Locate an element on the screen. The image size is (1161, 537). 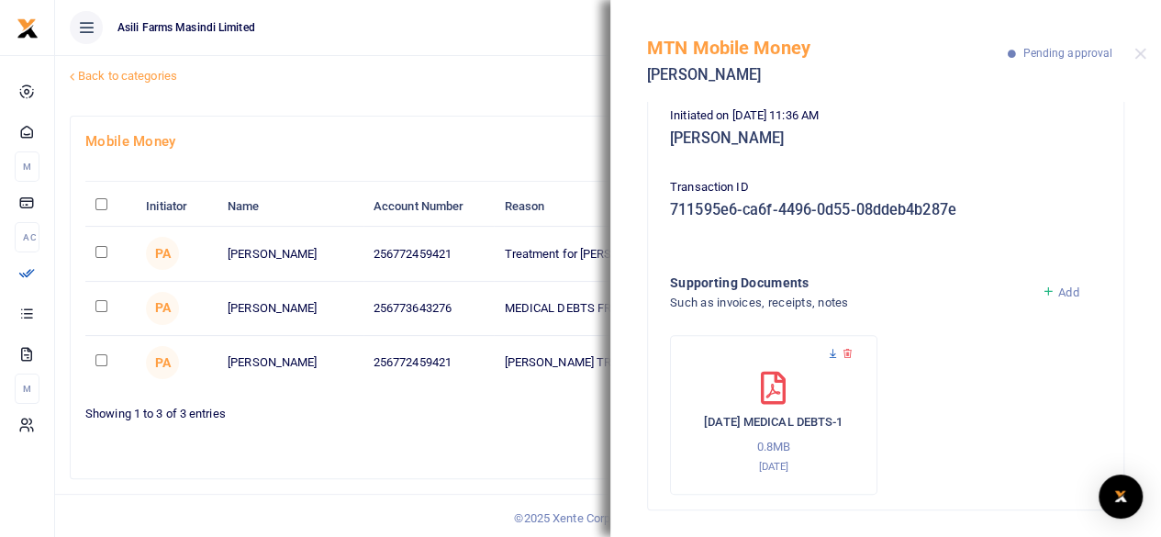
th: Initiator: activate to sort column ascending is located at coordinates (176, 206).